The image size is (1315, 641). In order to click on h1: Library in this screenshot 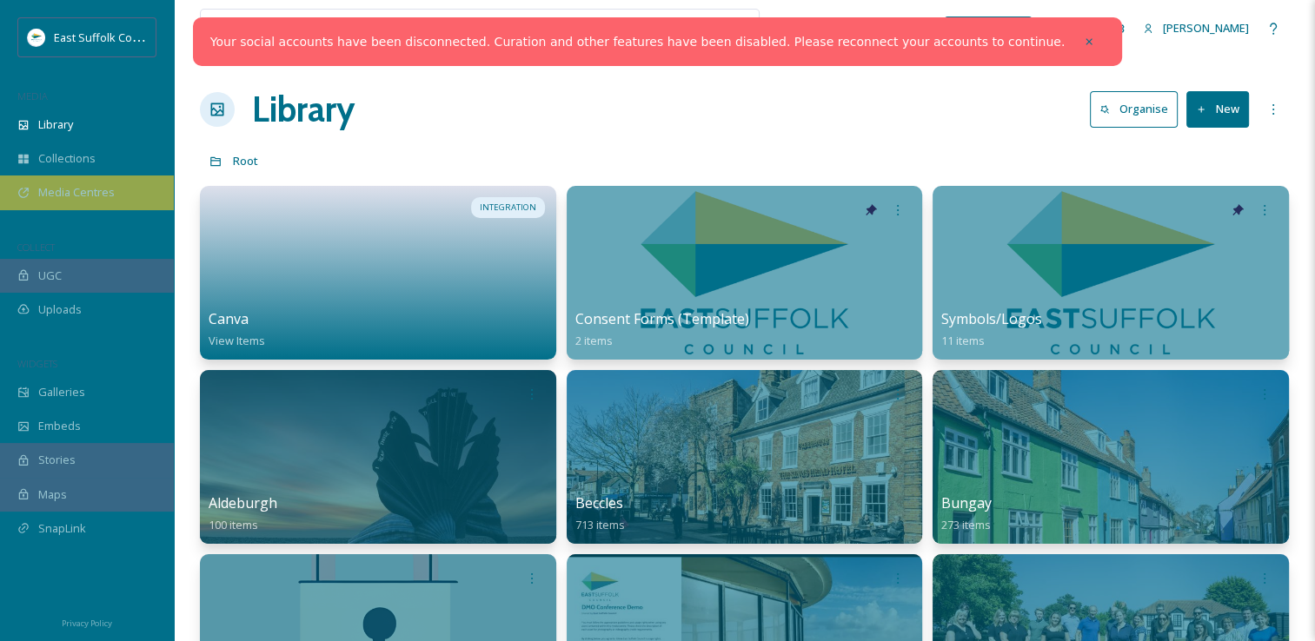, I will do `click(303, 109)`.